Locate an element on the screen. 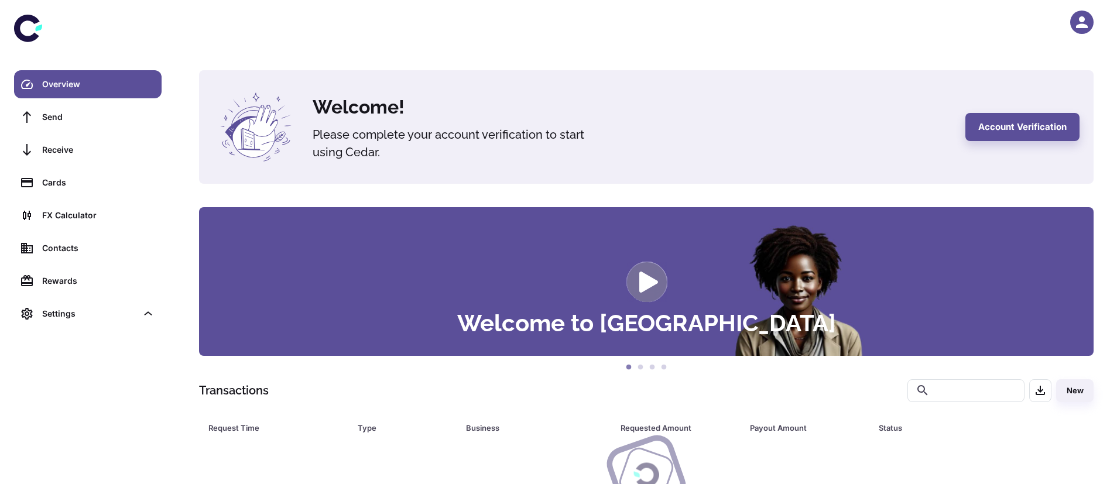 This screenshot has height=484, width=1117. a: Cards is located at coordinates (88, 183).